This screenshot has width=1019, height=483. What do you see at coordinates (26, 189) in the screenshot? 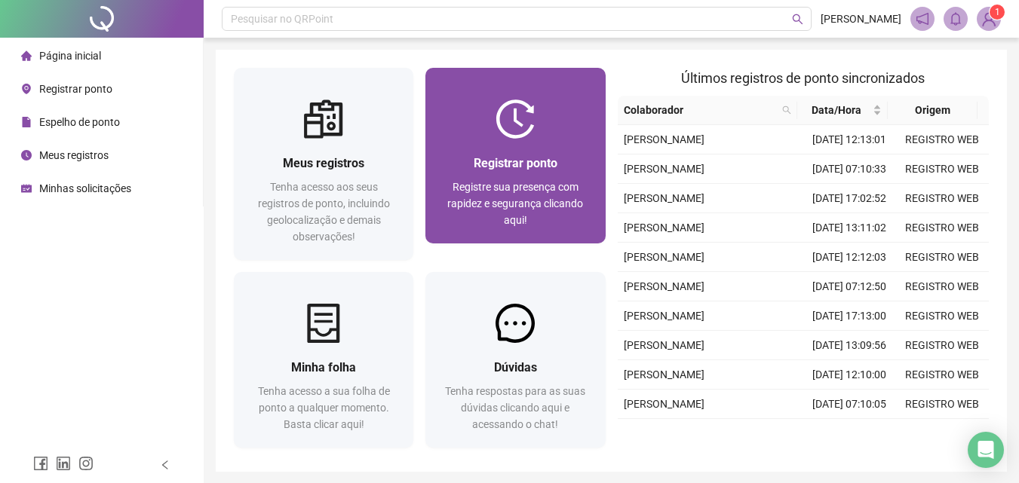
I see `span: schedule` at bounding box center [26, 189].